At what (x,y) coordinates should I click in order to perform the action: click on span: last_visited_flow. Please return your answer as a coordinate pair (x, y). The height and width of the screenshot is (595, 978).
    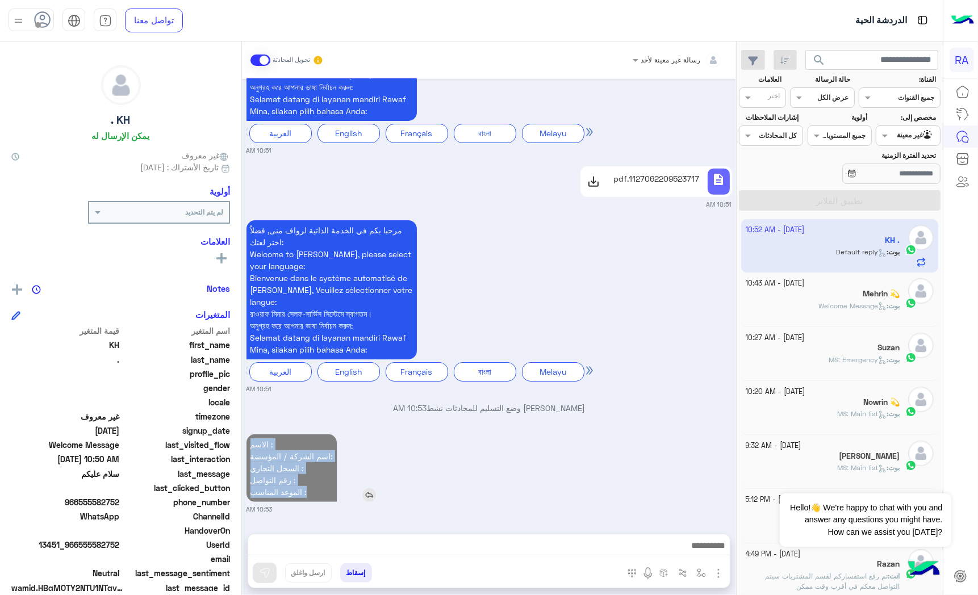
    Looking at the image, I should click on (176, 445).